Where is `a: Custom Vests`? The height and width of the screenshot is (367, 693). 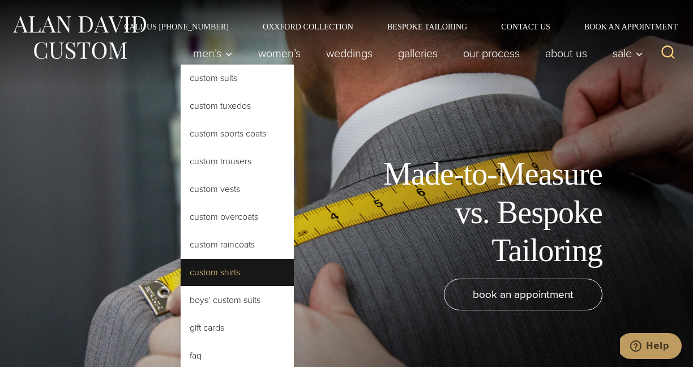
a: Custom Vests is located at coordinates (237, 189).